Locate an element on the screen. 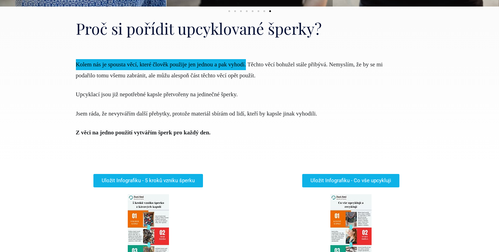 The image size is (499, 252). a: Uložit Infografiku - Co vše upcykluji is located at coordinates (350, 180).